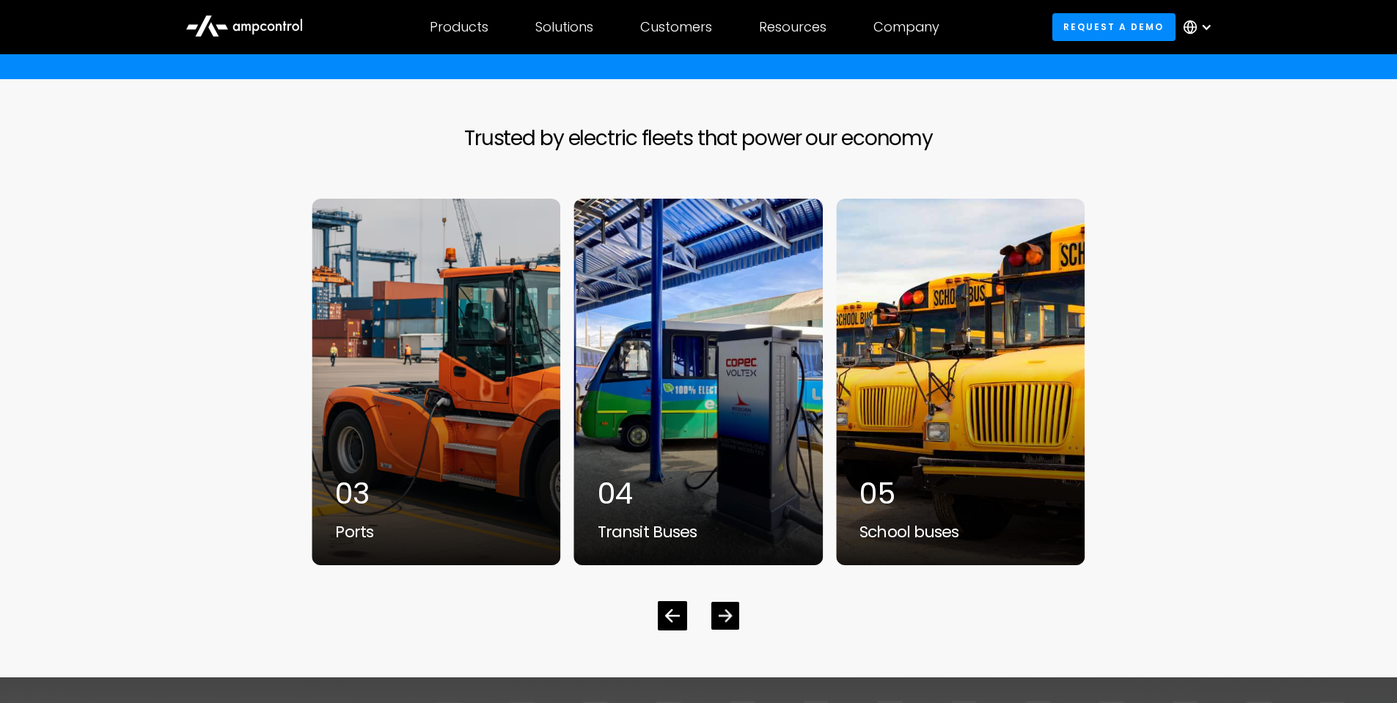 Image resolution: width=1397 pixels, height=703 pixels. I want to click on a: school buses in a row05School buses, so click(960, 382).